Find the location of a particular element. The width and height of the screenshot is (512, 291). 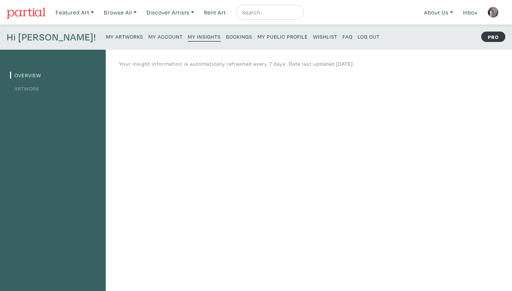

a: Discover Artists is located at coordinates (170, 12).